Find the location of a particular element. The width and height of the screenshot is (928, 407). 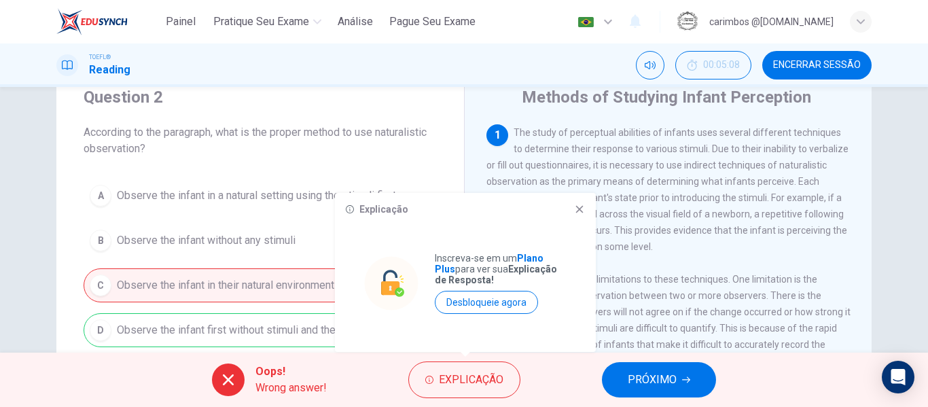

div: Open Intercom Messenger is located at coordinates (898, 377).